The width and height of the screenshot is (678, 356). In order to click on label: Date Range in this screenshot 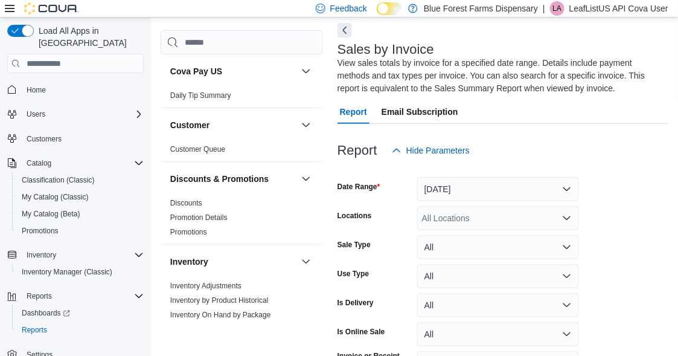, I will do `click(359, 187)`.